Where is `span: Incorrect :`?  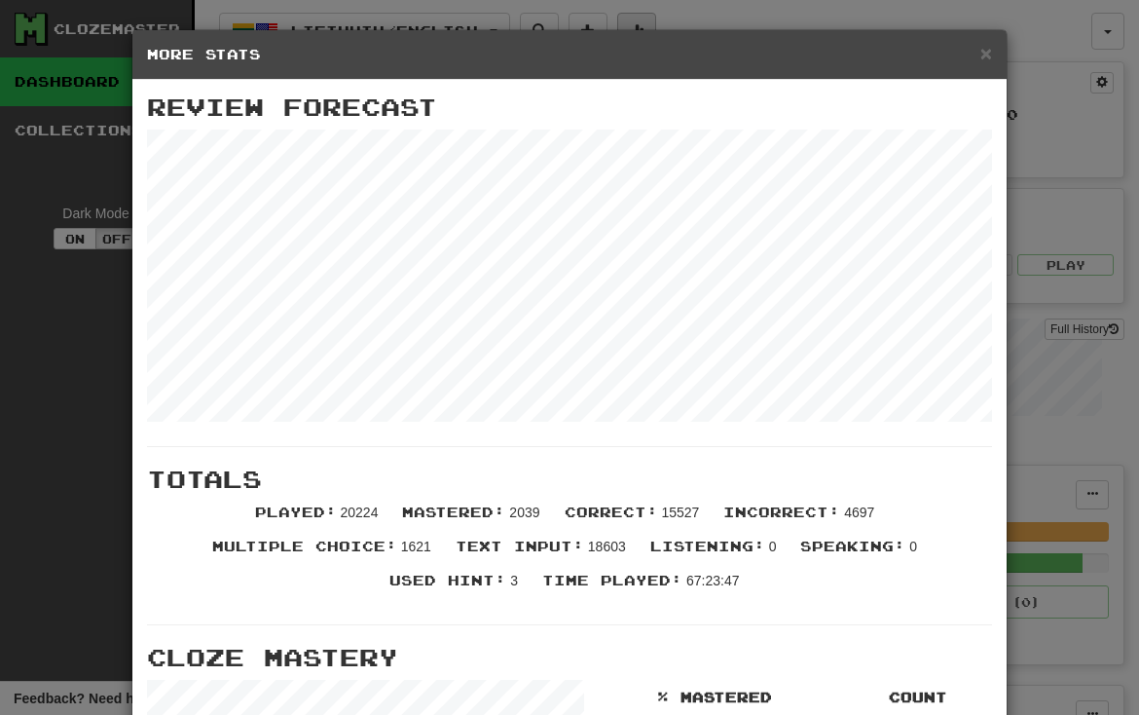 span: Incorrect : is located at coordinates (782, 511).